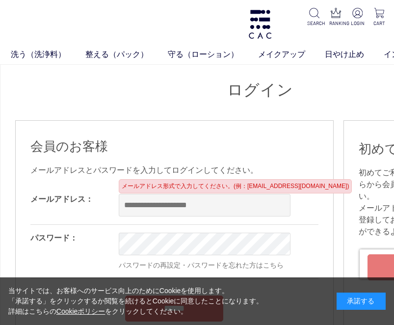  I want to click on a: Cookieポリシー, so click(81, 311).